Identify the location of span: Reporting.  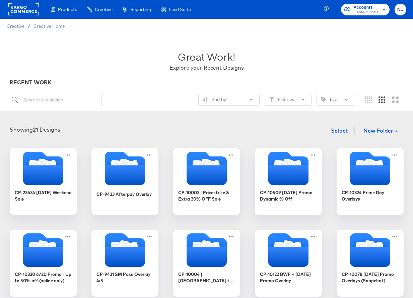
(141, 9).